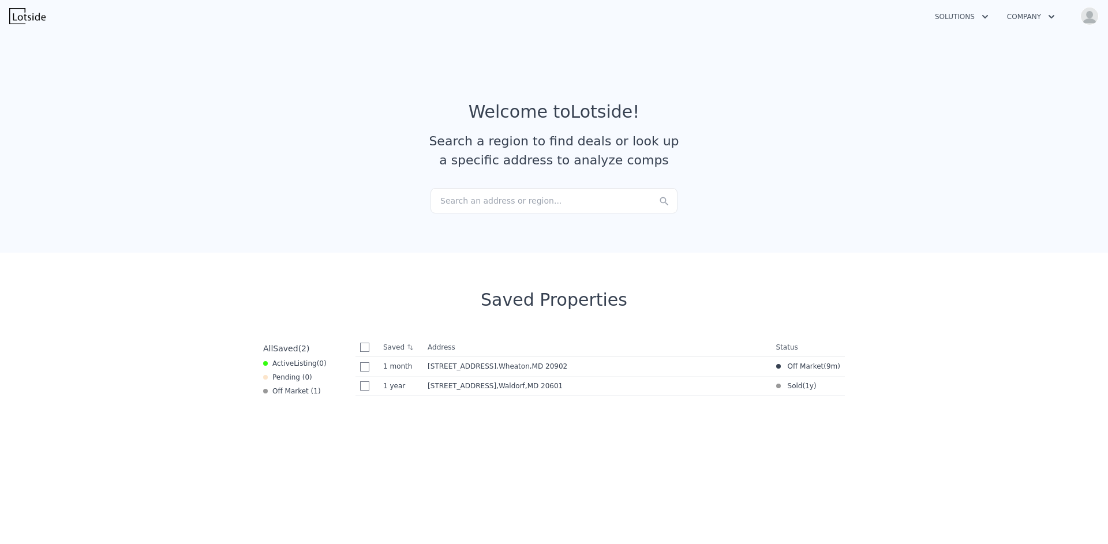 This screenshot has height=544, width=1108. What do you see at coordinates (831, 366) in the screenshot?
I see `time: 2024-11-07 06:00` at bounding box center [831, 366].